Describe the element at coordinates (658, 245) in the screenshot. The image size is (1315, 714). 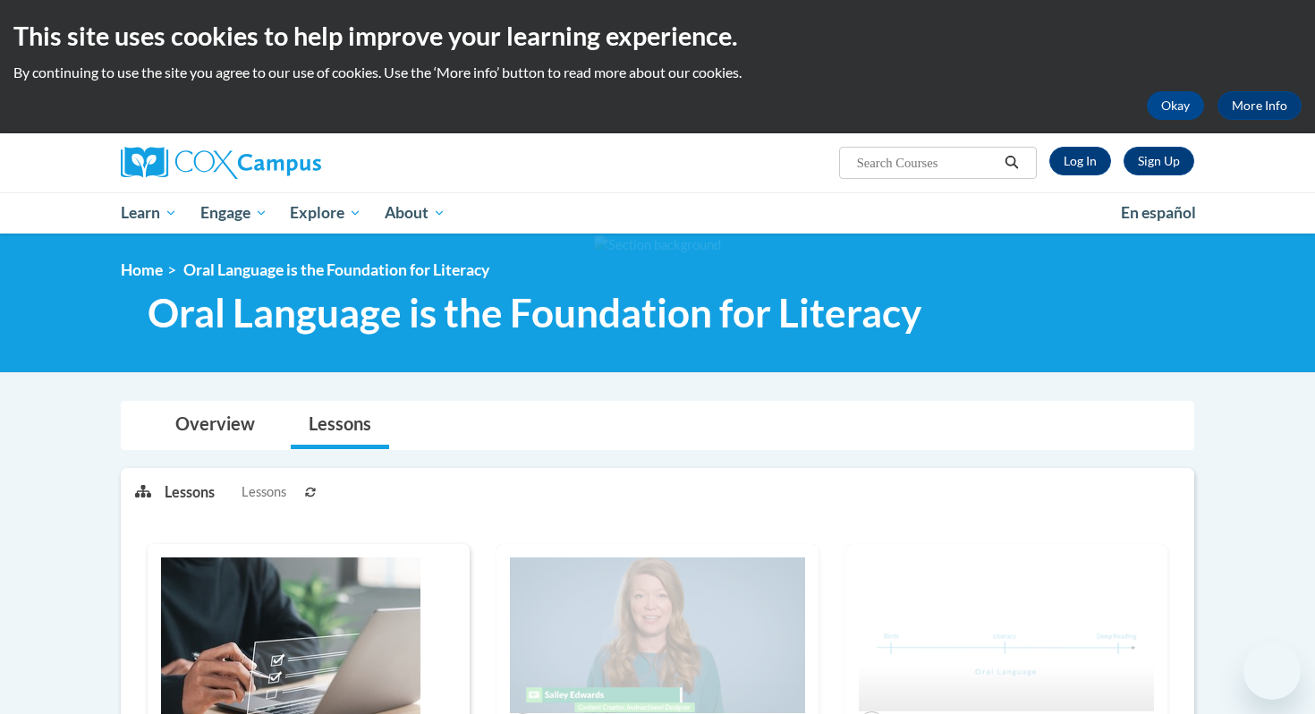
I see `img: Section background` at that location.